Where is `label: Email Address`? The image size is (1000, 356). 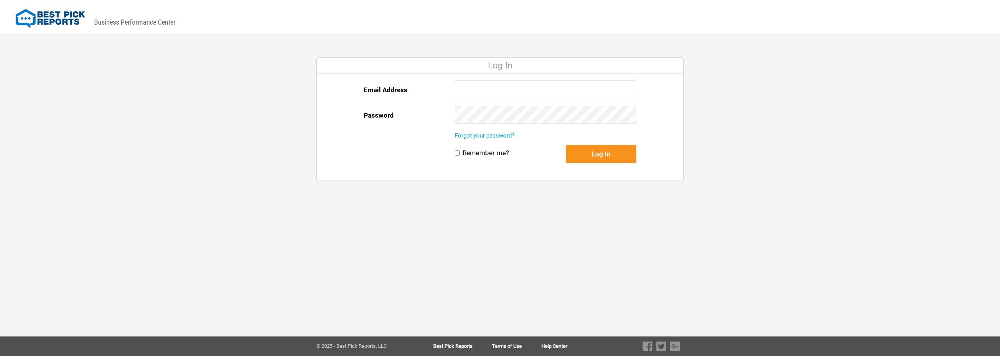
label: Email Address is located at coordinates (386, 90).